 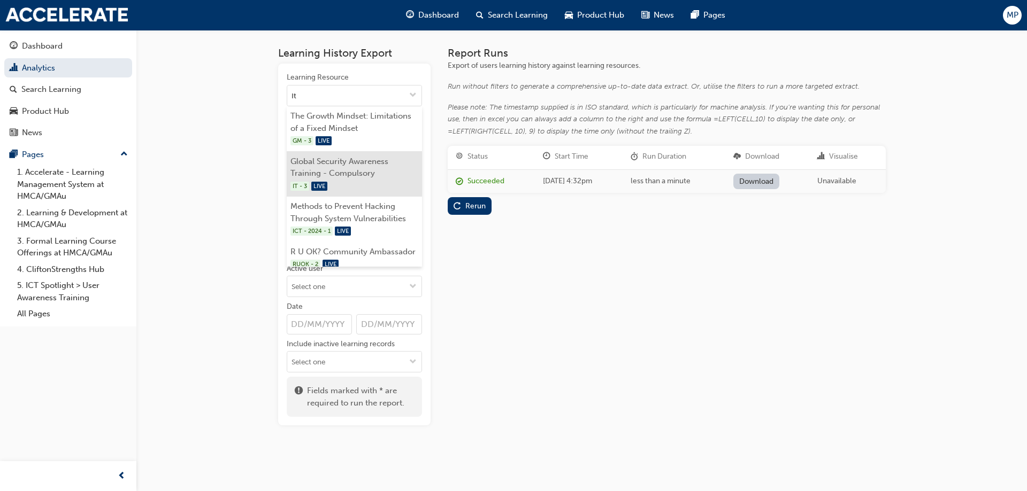 What do you see at coordinates (72, 219) in the screenshot?
I see `a: 2. Learning & Development at HMCA/GMAu` at bounding box center [72, 219].